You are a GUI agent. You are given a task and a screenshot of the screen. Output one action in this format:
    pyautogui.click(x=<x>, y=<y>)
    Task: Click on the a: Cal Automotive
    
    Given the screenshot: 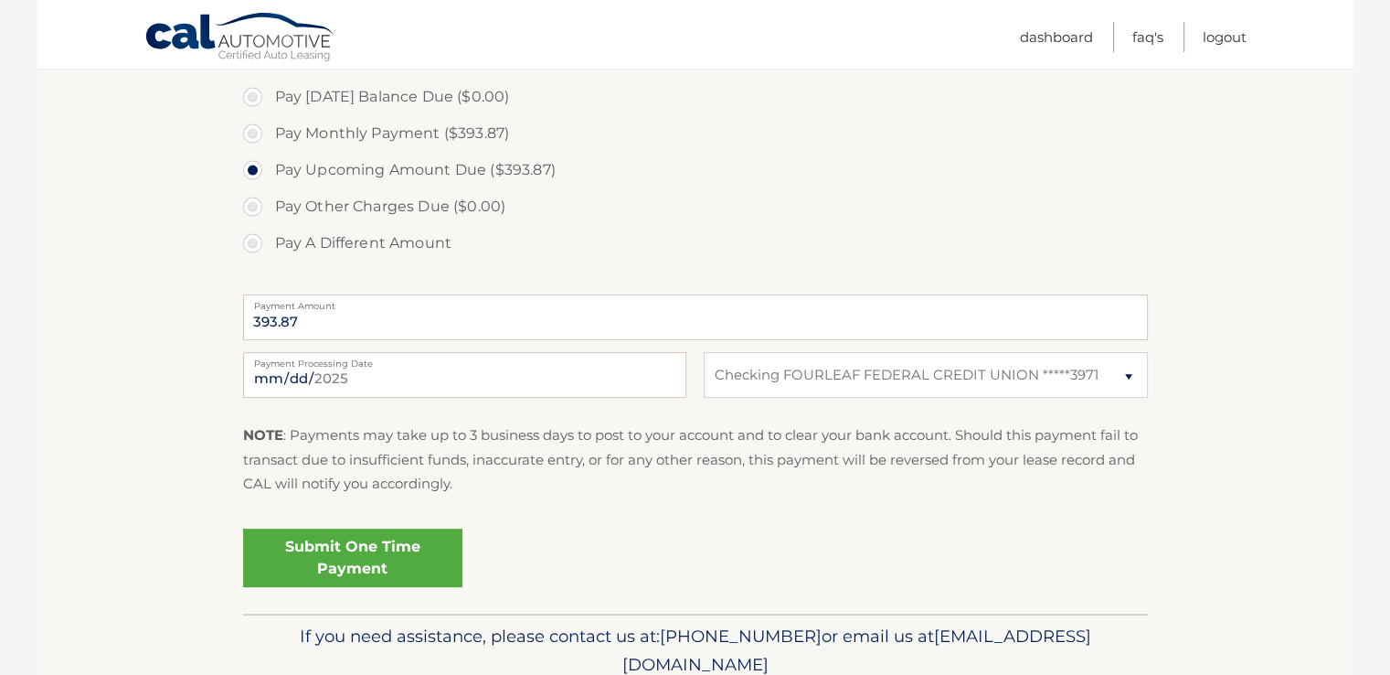 What is the action you would take?
    pyautogui.click(x=240, y=38)
    